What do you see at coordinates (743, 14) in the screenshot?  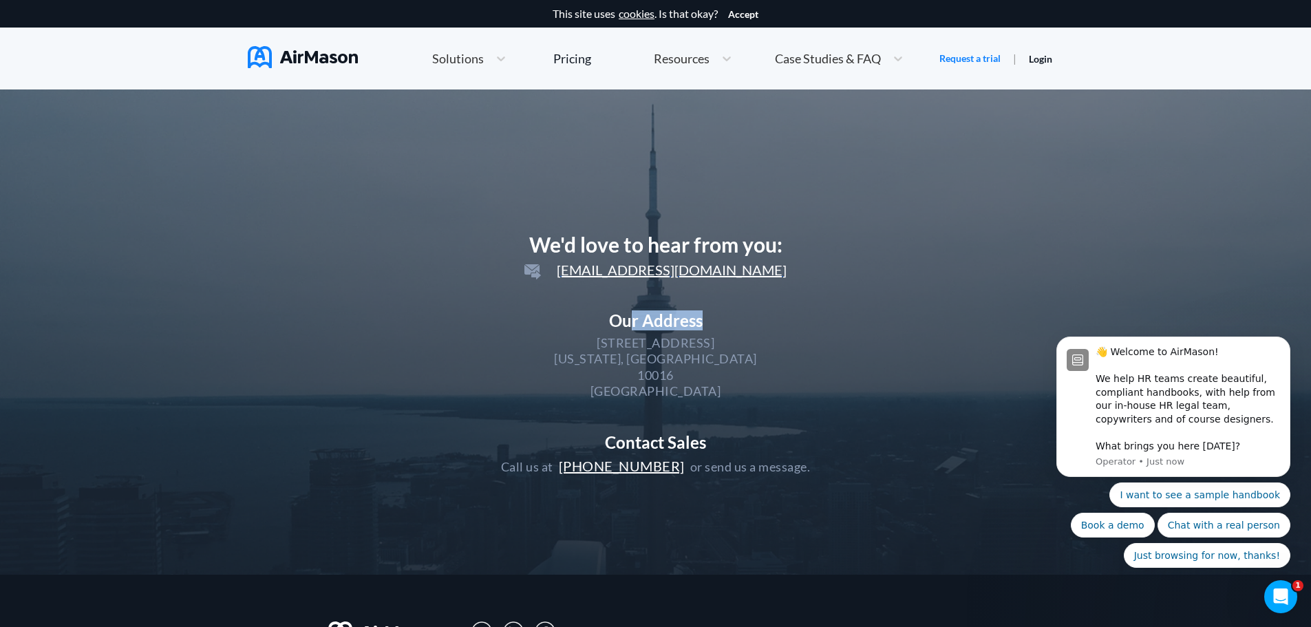 I see `button: Accept cookies` at bounding box center [743, 14].